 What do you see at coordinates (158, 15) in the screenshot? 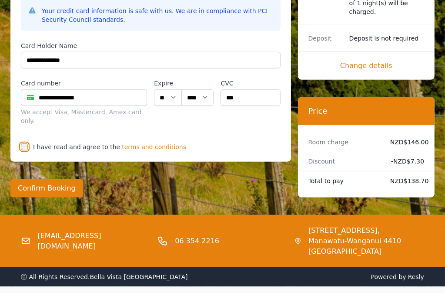
I see `div: Your credit card information is safe with us. We are in compliance with PCI Security Council stan...` at bounding box center [158, 15].